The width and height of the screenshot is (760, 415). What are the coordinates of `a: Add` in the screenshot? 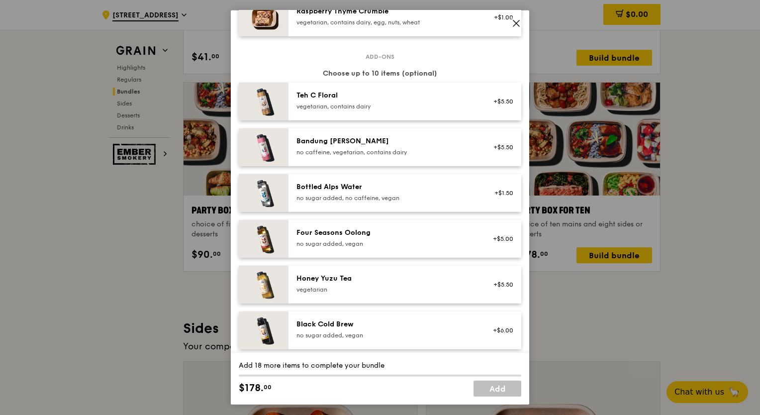 It's located at (498, 389).